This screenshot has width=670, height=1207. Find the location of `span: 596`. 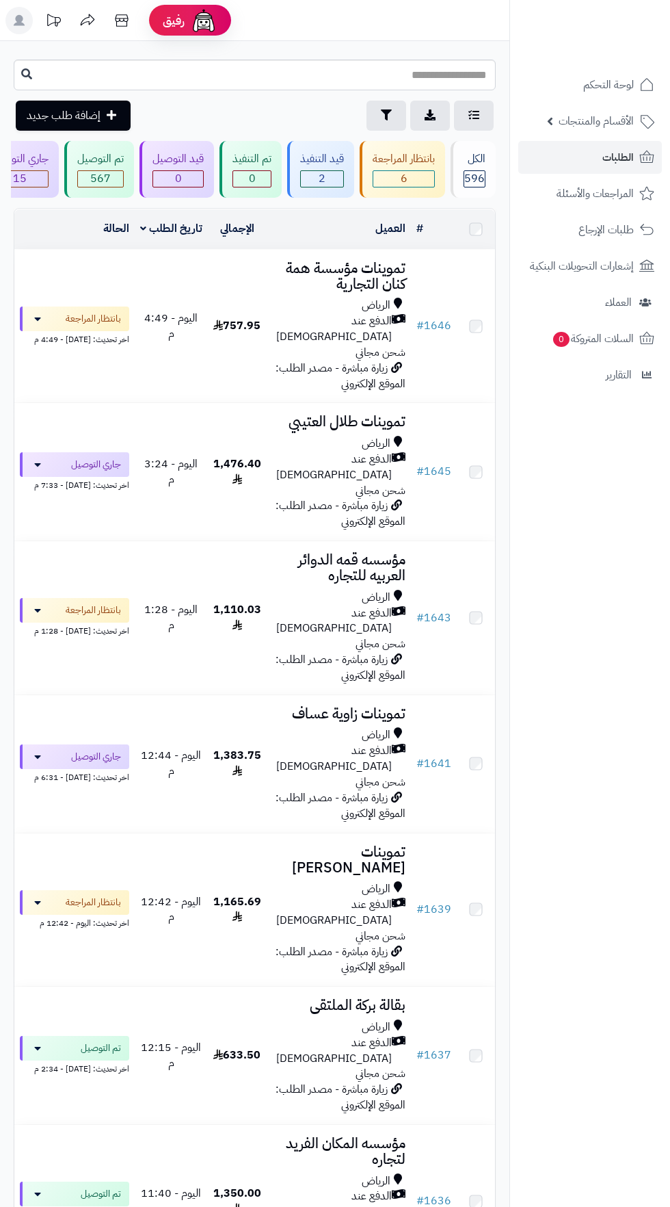

span: 596 is located at coordinates (475, 179).